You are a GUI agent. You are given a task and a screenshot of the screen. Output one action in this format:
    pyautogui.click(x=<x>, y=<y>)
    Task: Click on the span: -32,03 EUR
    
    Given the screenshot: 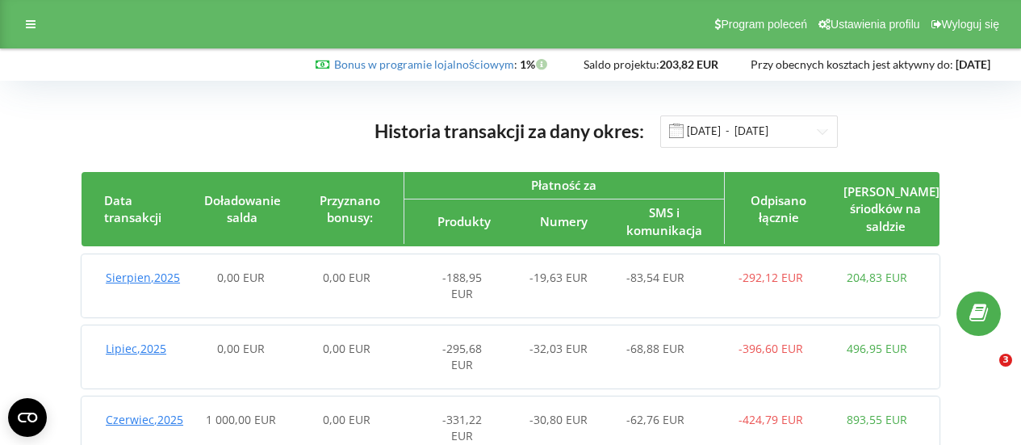 What is the action you would take?
    pyautogui.click(x=559, y=348)
    